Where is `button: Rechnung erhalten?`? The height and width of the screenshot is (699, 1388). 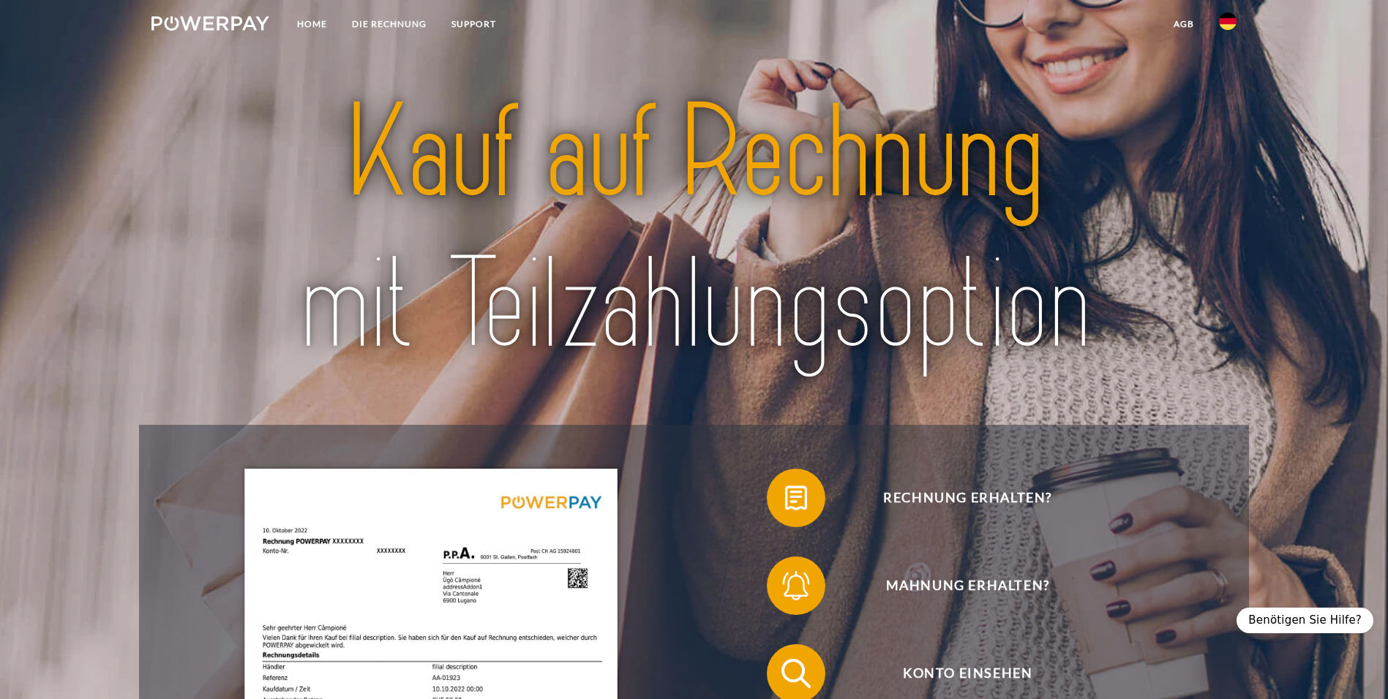
button: Rechnung erhalten? is located at coordinates (957, 498).